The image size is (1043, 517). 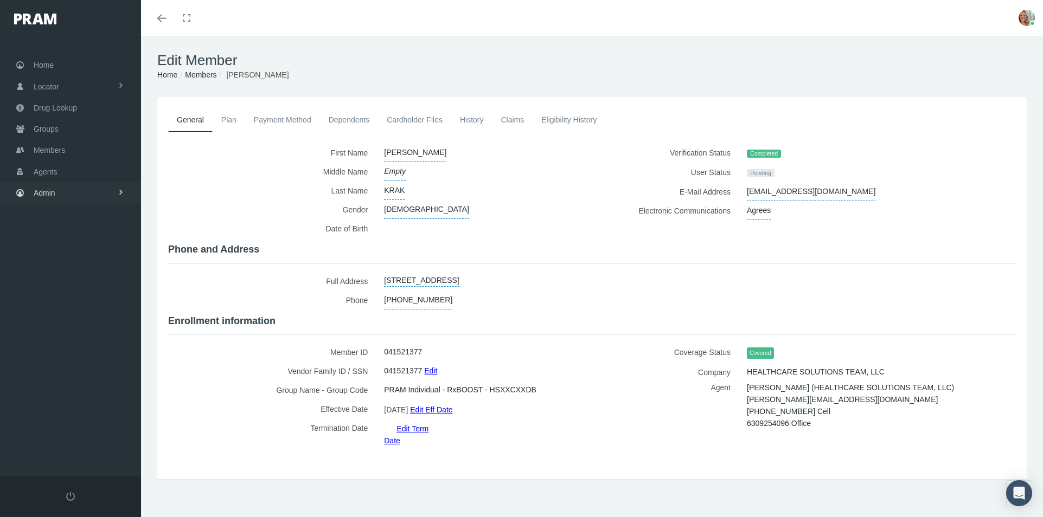 What do you see at coordinates (190, 120) in the screenshot?
I see `a: General` at bounding box center [190, 120].